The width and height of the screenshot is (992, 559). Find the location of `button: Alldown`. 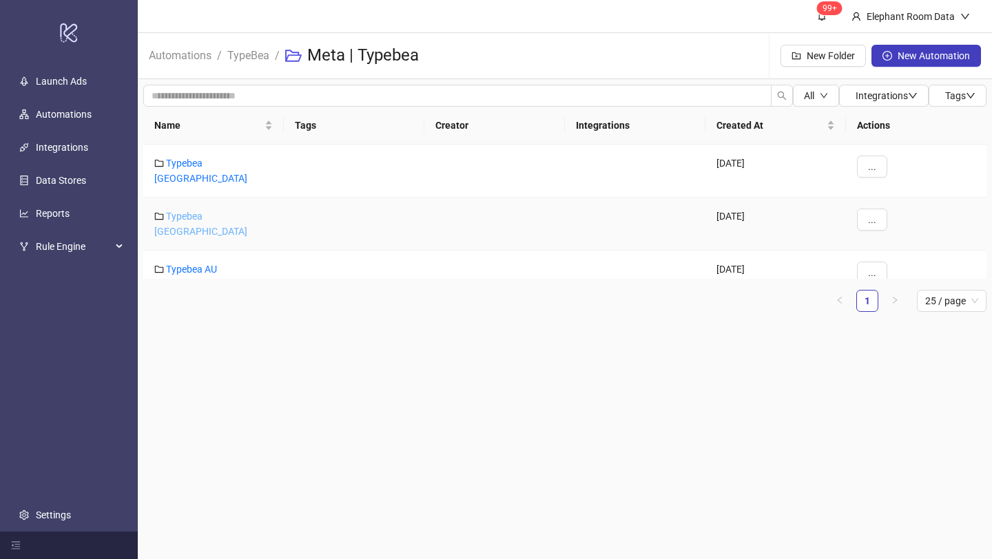

button: Alldown is located at coordinates (816, 96).